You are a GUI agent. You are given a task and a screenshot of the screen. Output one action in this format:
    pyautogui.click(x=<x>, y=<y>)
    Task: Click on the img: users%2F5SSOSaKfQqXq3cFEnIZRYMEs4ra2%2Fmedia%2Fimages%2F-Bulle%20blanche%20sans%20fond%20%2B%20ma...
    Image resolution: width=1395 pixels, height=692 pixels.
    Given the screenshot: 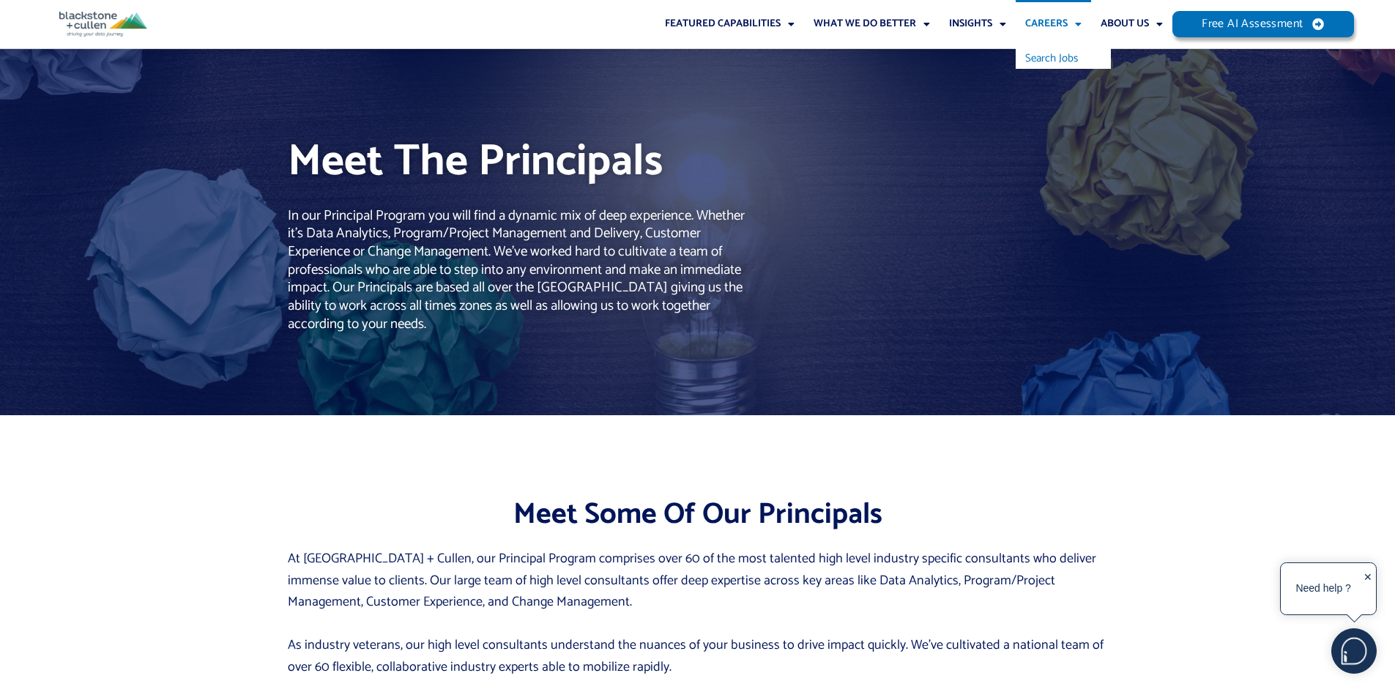 What is the action you would take?
    pyautogui.click(x=1354, y=651)
    